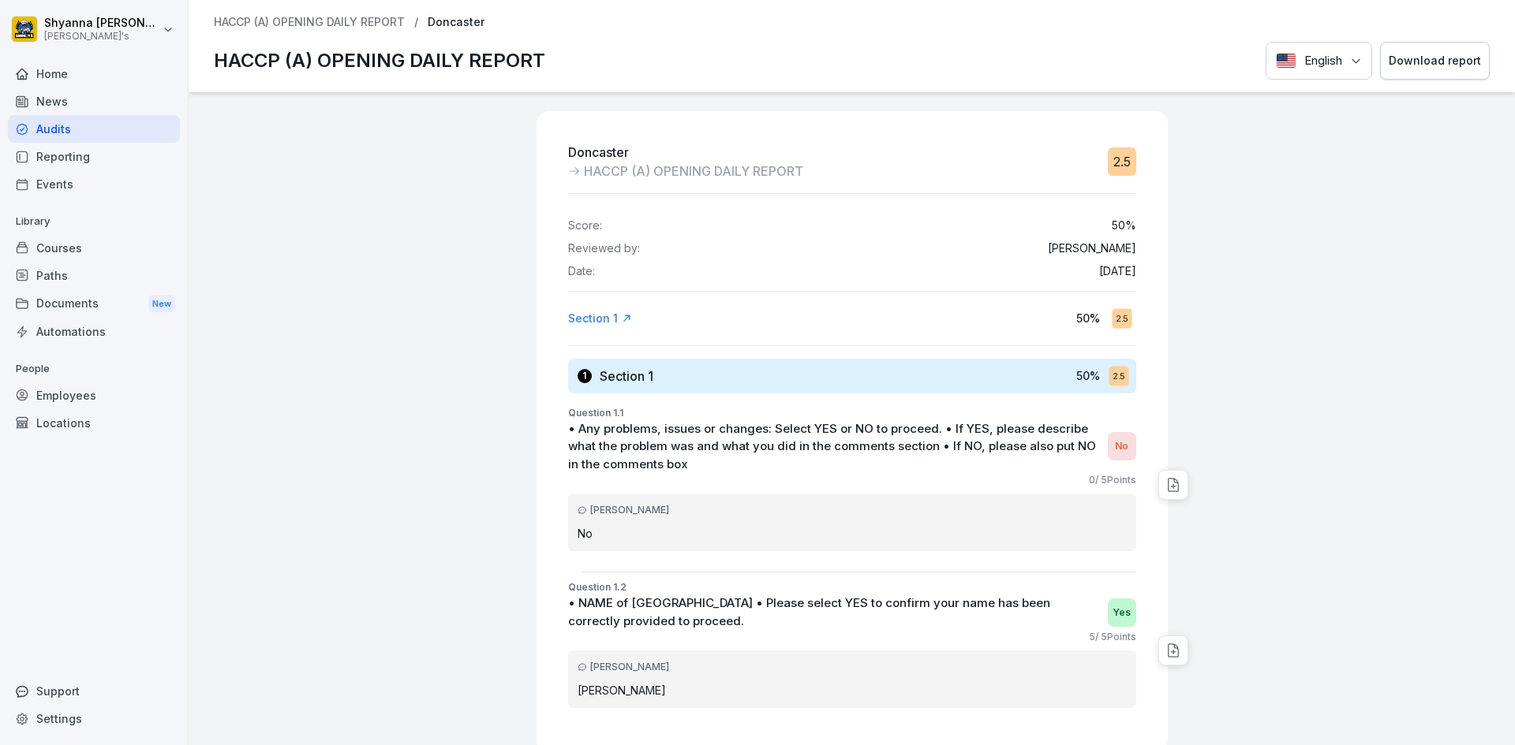 Image resolution: width=1515 pixels, height=745 pixels. I want to click on div: Locations, so click(94, 423).